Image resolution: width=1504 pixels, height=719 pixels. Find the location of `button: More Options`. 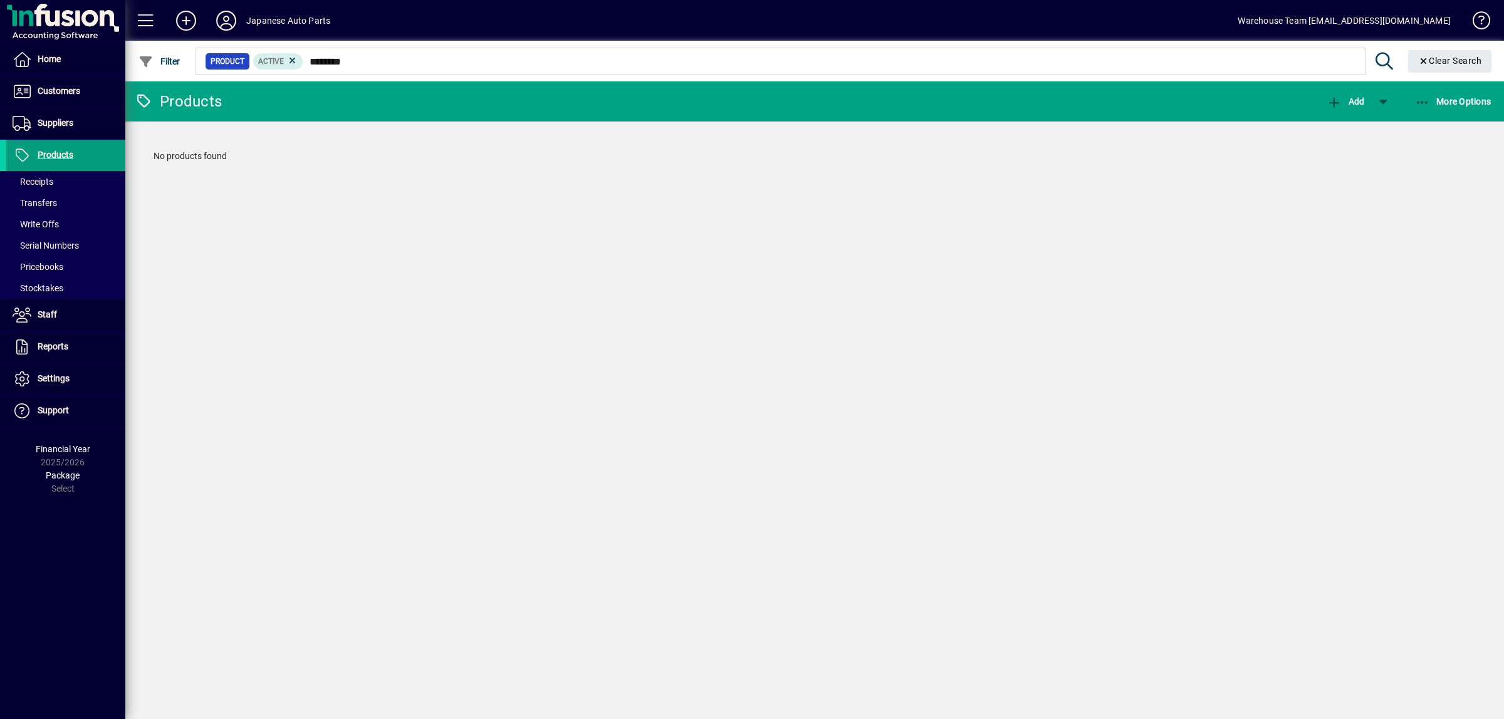

button: More Options is located at coordinates (1453, 102).